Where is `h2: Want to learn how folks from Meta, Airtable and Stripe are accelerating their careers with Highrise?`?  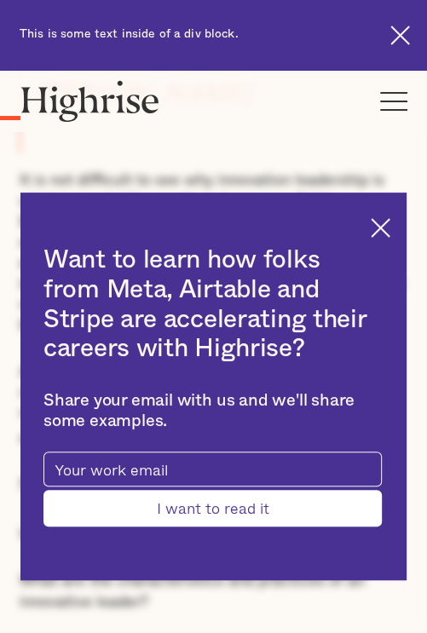 h2: Want to learn how folks from Meta, Airtable and Stripe are accelerating their careers with Highrise? is located at coordinates (212, 304).